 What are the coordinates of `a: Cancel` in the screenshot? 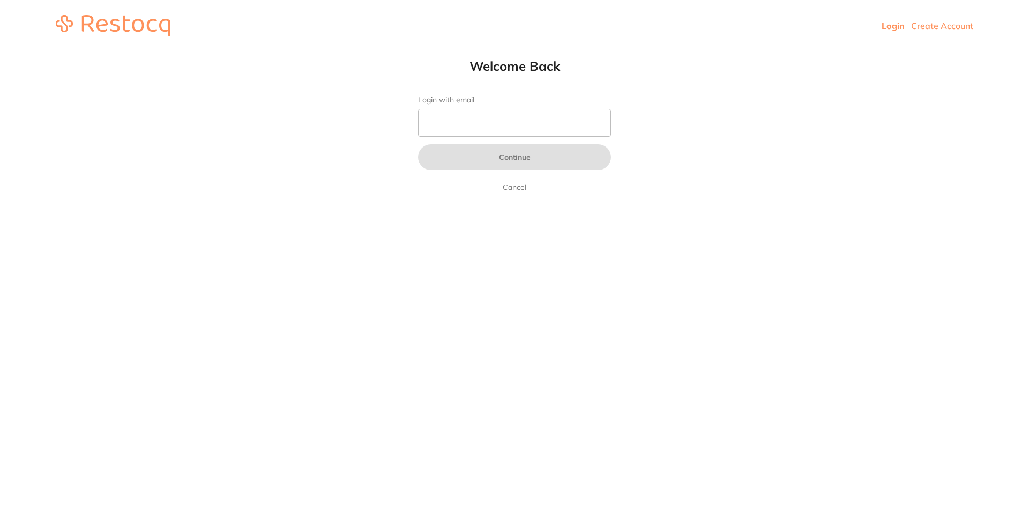 It's located at (515, 187).